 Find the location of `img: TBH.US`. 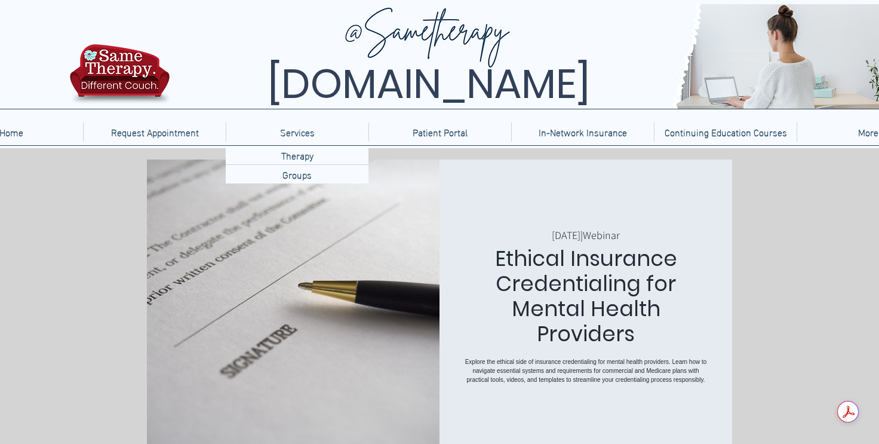

img: TBH.US is located at coordinates (119, 78).